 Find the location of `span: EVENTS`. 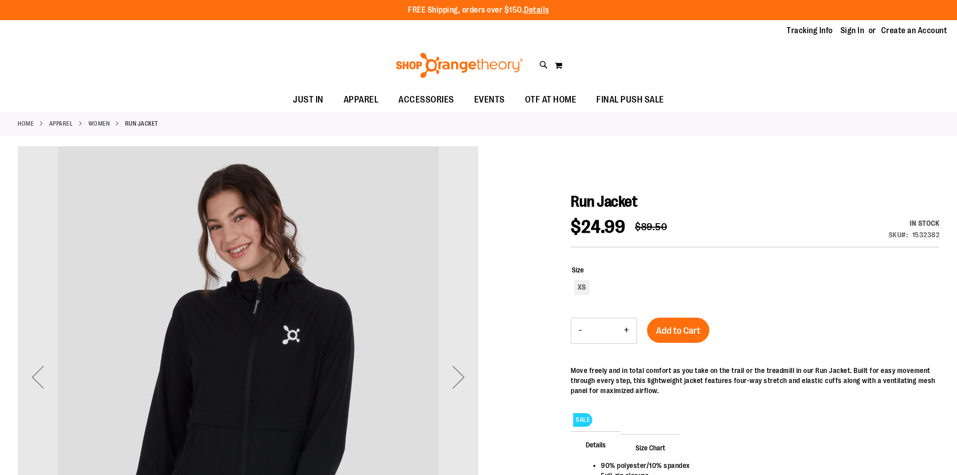

span: EVENTS is located at coordinates (490, 100).